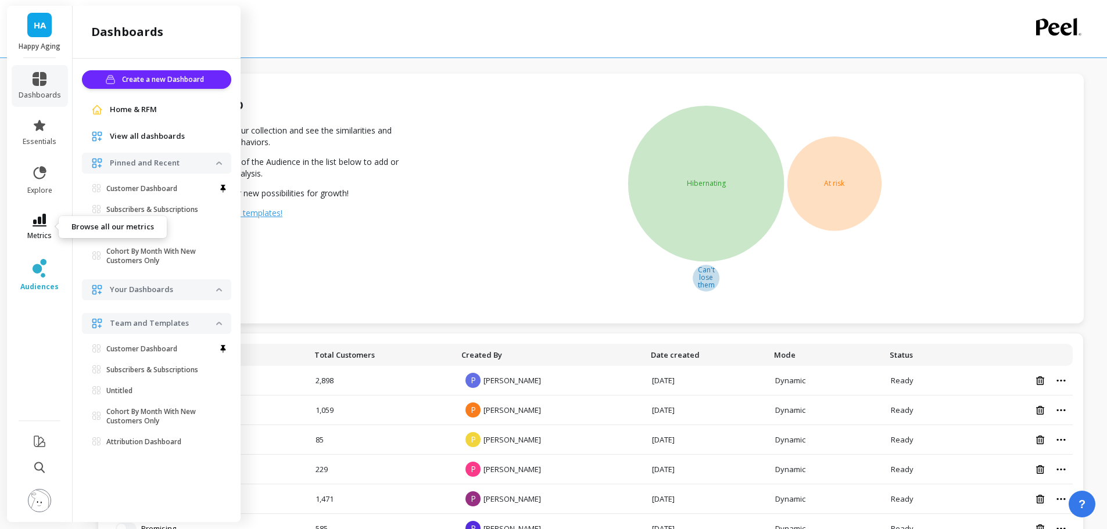 The image size is (1107, 529). Describe the element at coordinates (156, 80) in the screenshot. I see `button: Create a new Dashboard` at that location.